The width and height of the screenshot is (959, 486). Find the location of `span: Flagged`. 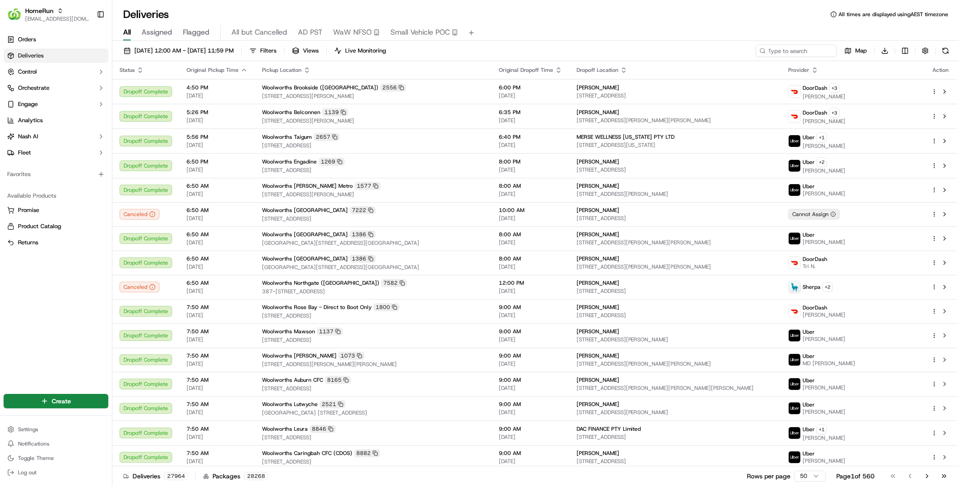

span: Flagged is located at coordinates (196, 32).